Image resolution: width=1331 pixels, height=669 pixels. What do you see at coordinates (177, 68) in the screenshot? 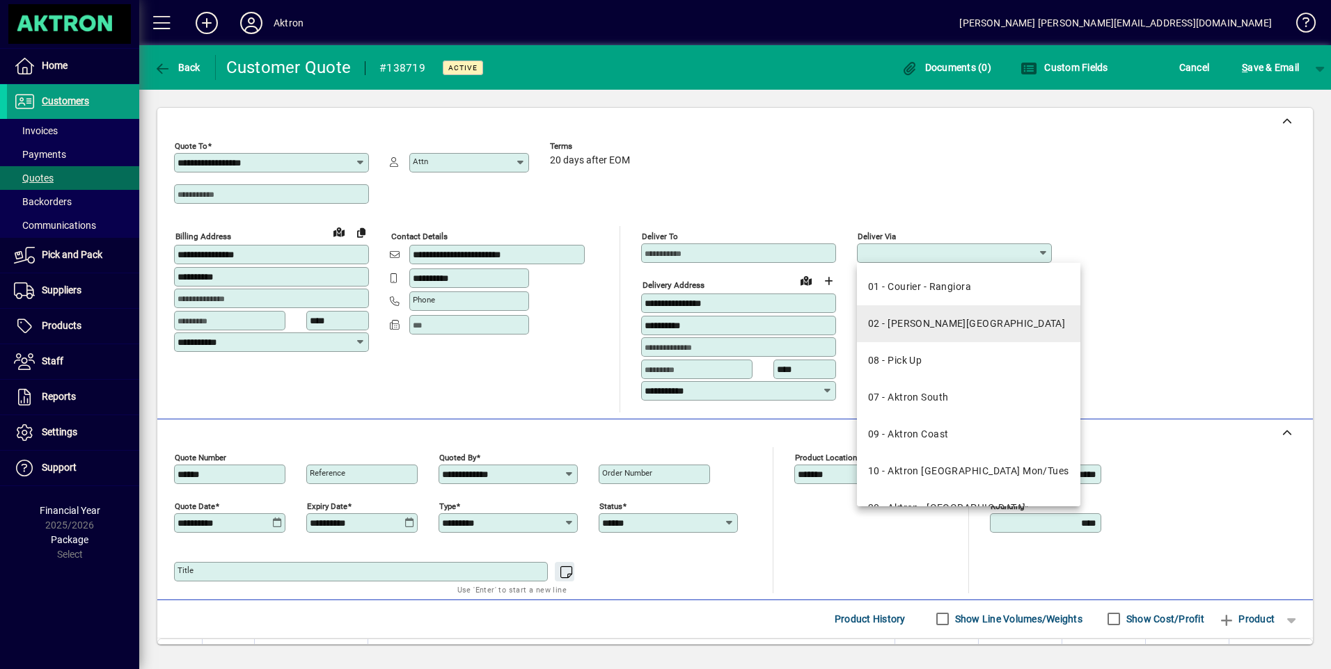
I see `button: Back` at bounding box center [177, 68].